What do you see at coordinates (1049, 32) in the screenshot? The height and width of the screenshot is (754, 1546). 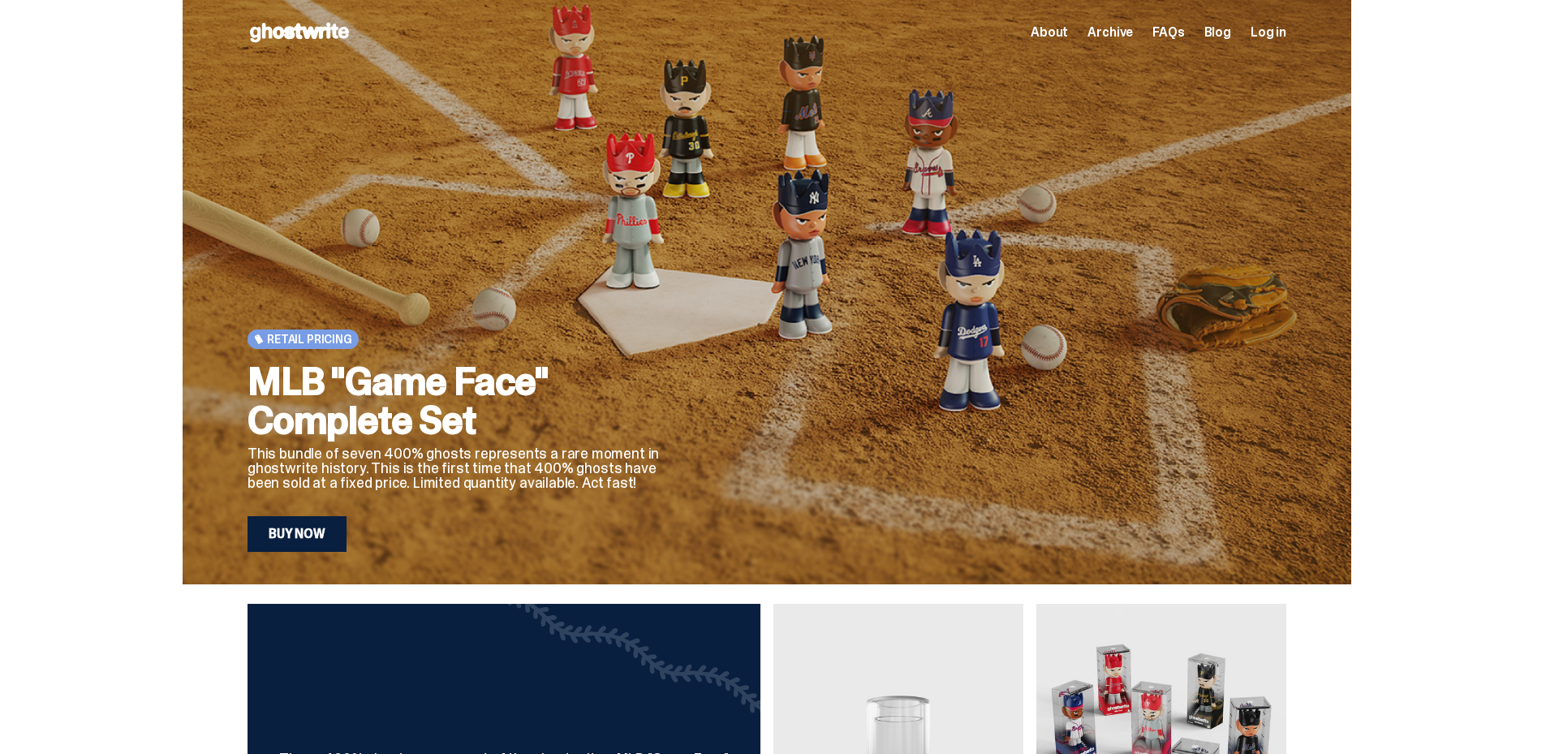 I see `span: About` at bounding box center [1049, 32].